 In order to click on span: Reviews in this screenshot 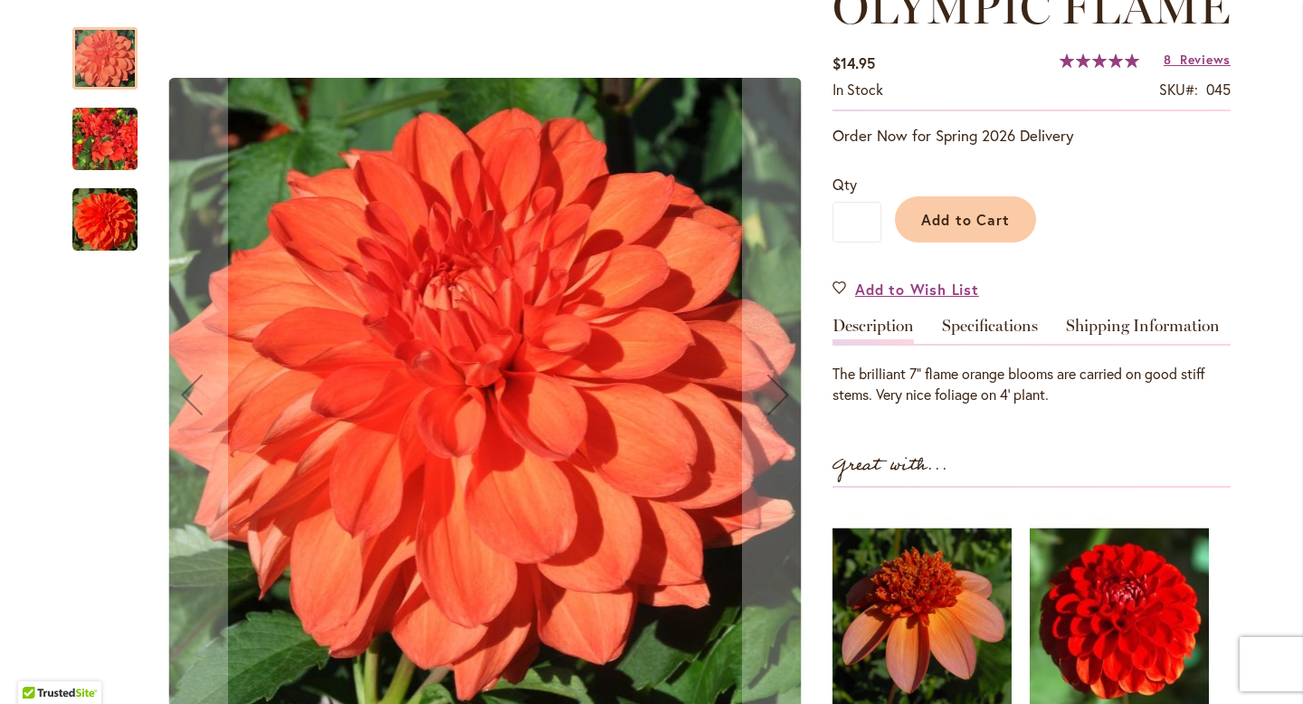, I will do `click(1205, 59)`.